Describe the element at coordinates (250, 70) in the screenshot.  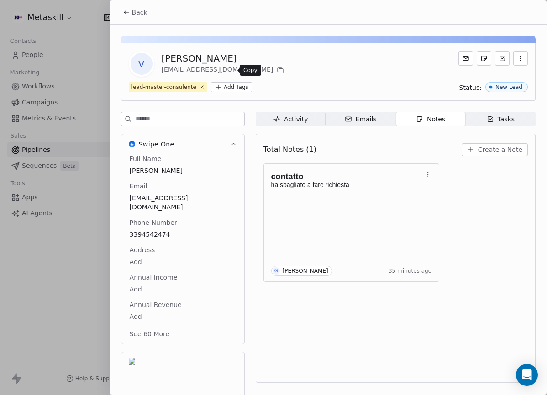
I see `p: Copy` at that location.